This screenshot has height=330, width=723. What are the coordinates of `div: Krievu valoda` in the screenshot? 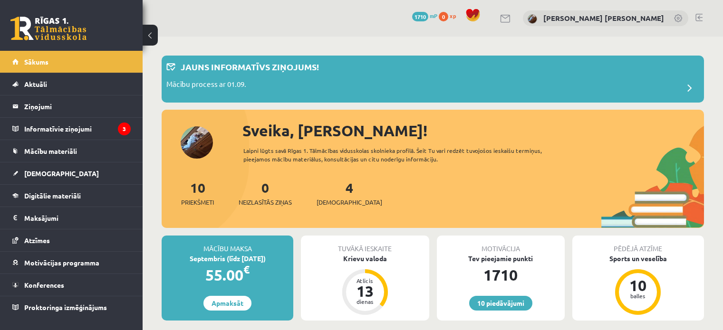 It's located at (365, 259).